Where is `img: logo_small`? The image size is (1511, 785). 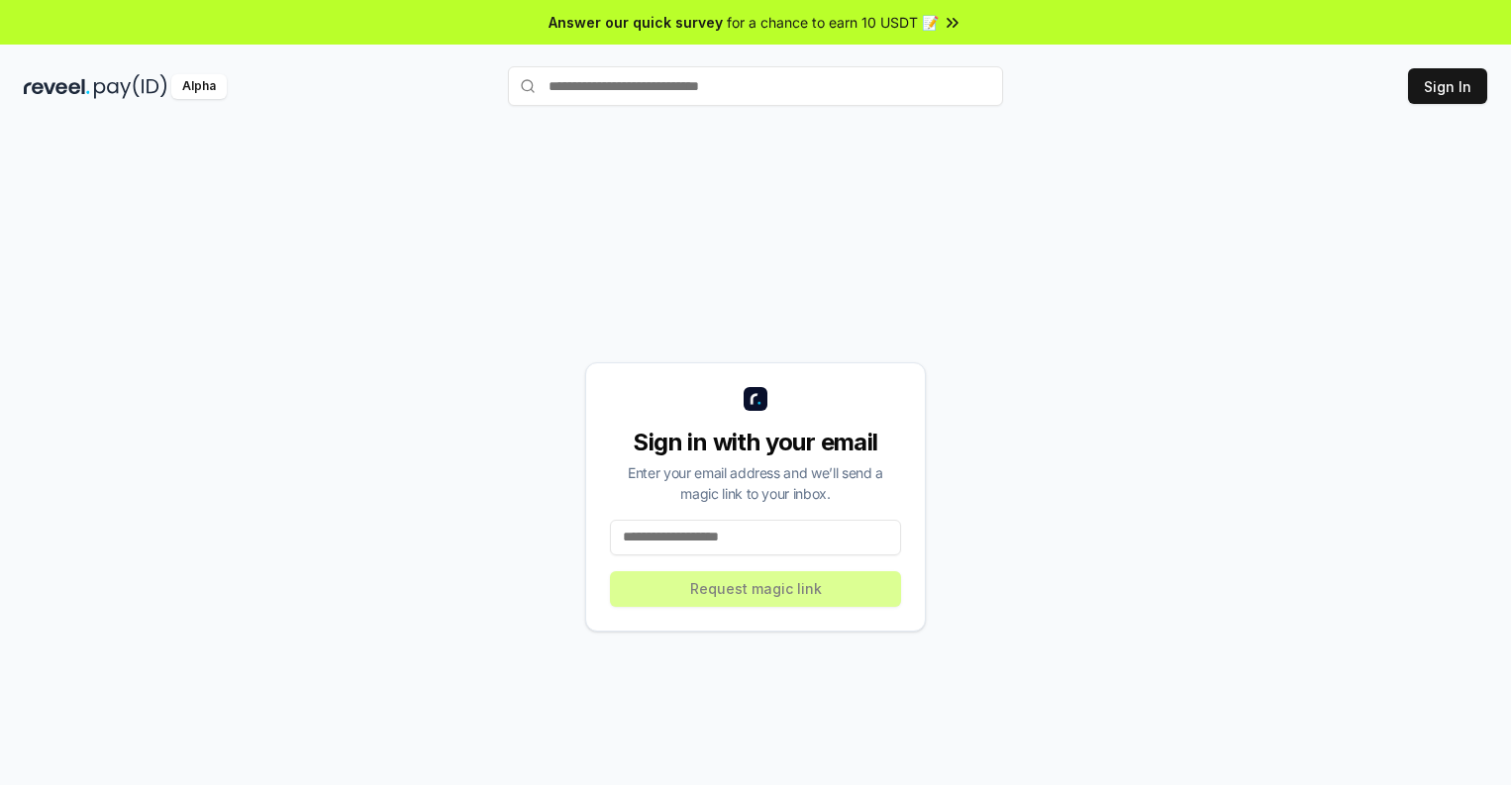 img: logo_small is located at coordinates (756, 399).